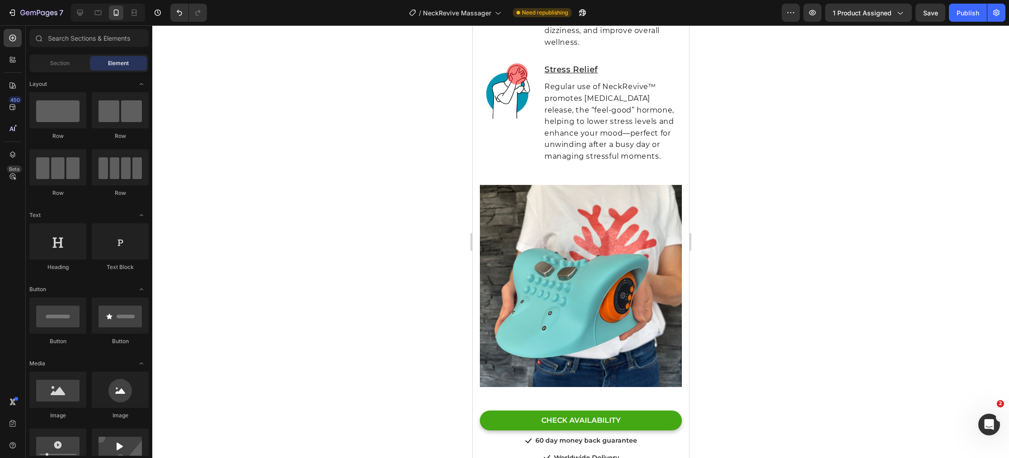 The image size is (1009, 458). What do you see at coordinates (35, 215) in the screenshot?
I see `span: Text` at bounding box center [35, 215].